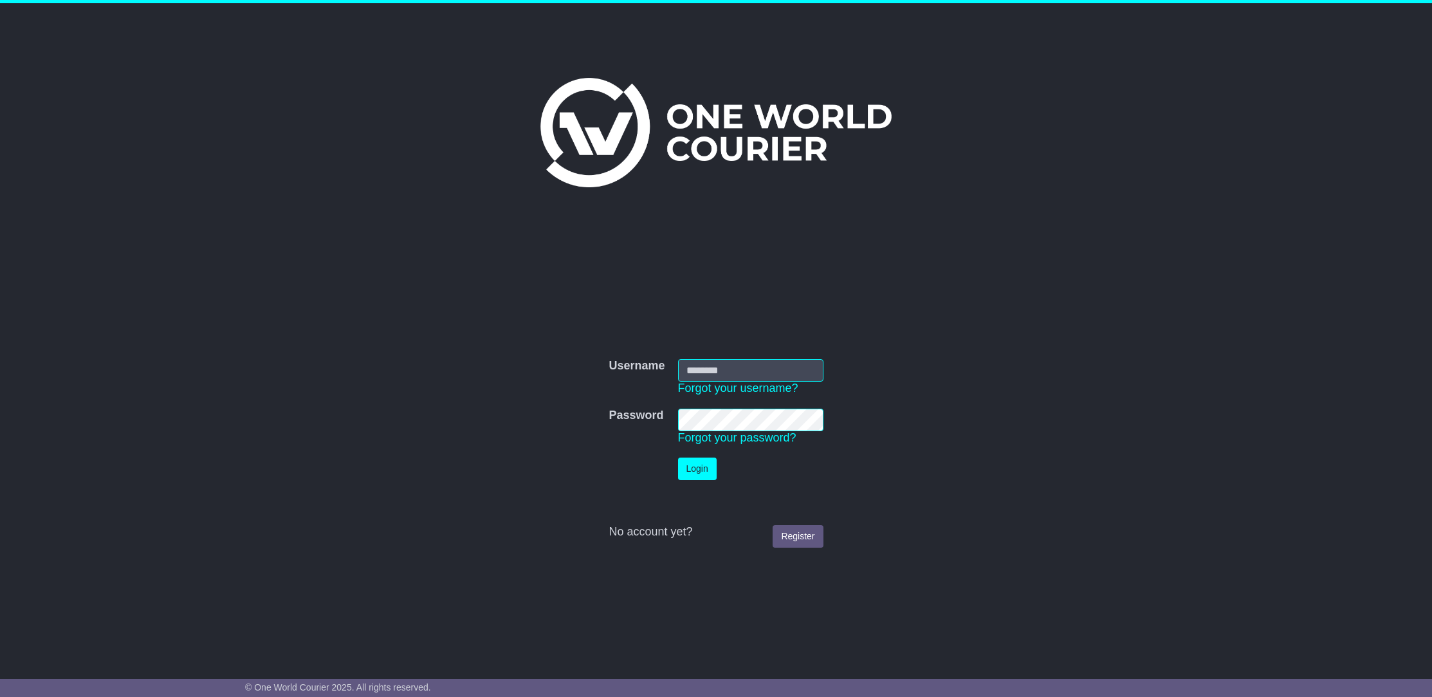 This screenshot has width=1432, height=697. I want to click on img: One World, so click(716, 133).